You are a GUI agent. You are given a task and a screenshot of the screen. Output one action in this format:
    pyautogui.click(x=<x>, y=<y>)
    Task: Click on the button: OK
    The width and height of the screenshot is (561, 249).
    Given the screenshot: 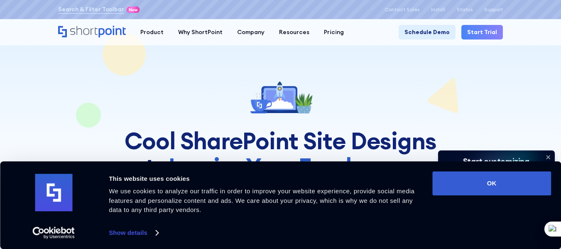 What is the action you would take?
    pyautogui.click(x=492, y=183)
    